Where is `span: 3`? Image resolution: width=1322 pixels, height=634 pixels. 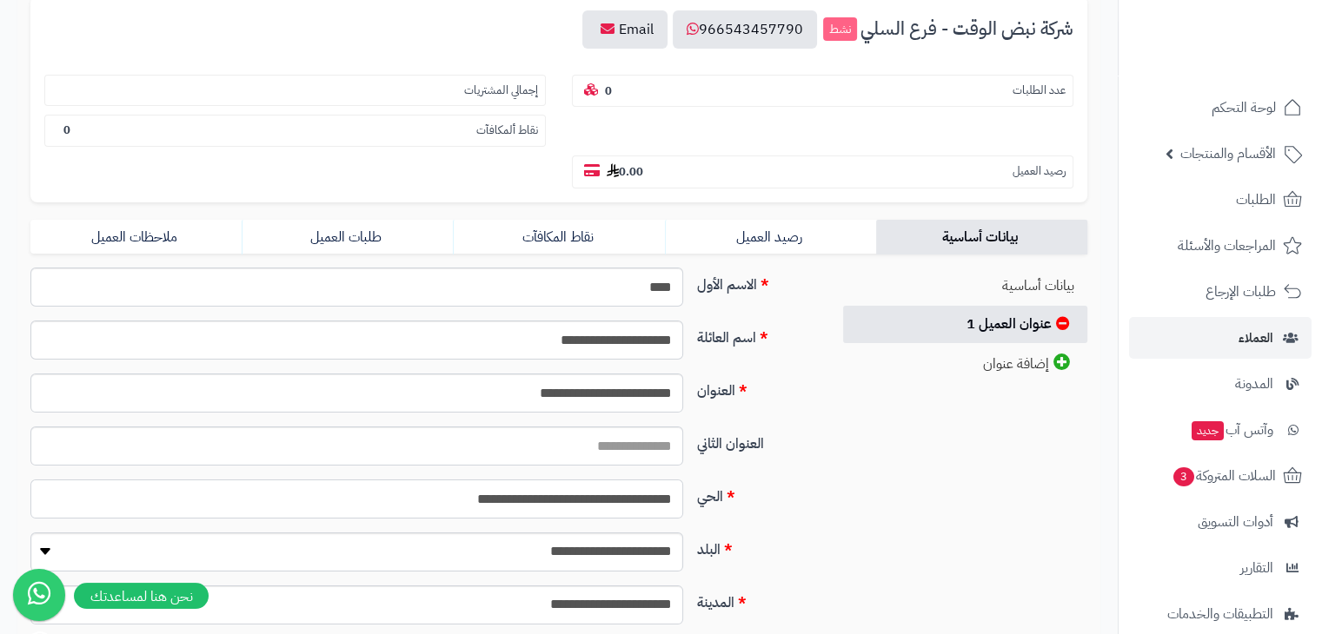 span: 3 is located at coordinates (1184, 477).